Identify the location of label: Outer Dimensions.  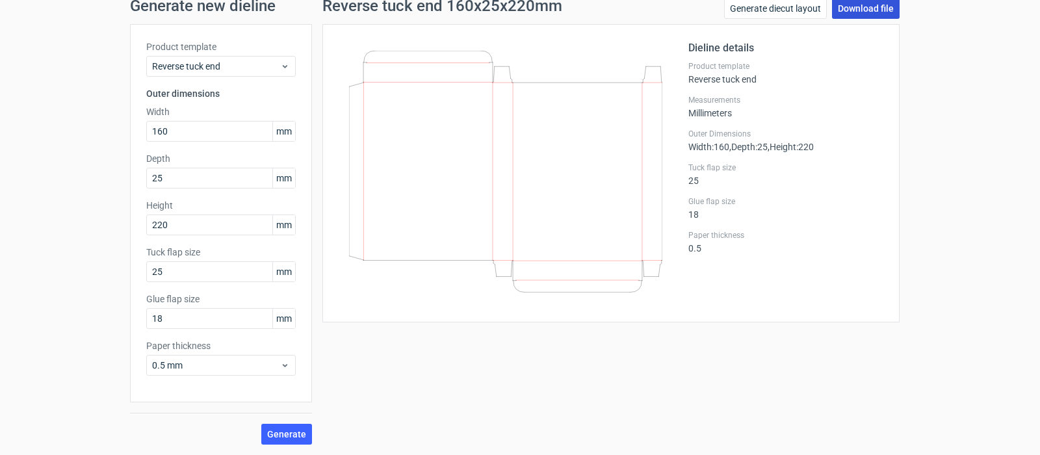
(786, 134).